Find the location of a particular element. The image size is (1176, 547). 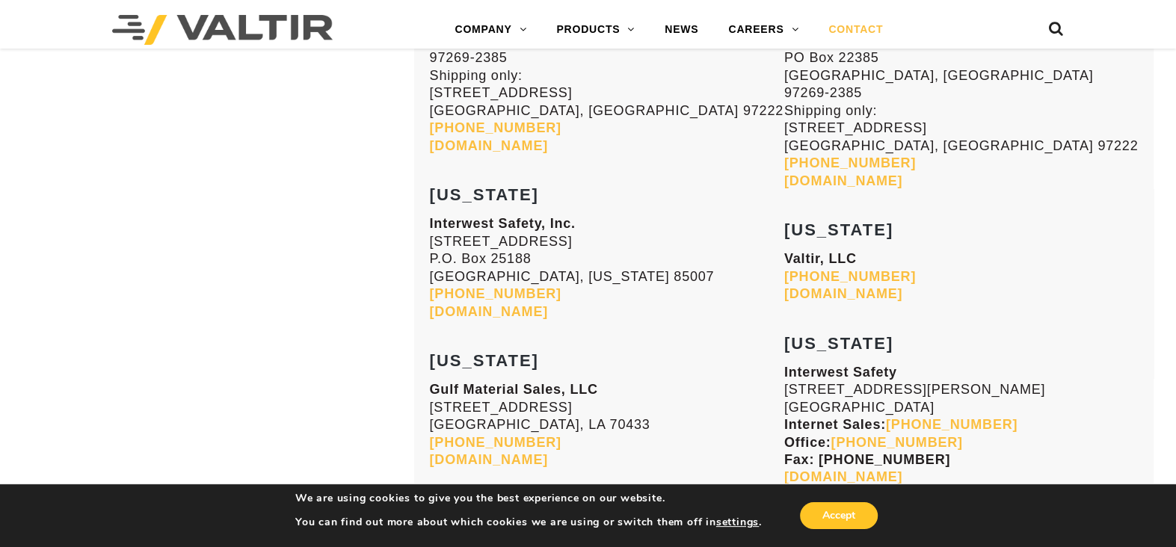

img: Valtir is located at coordinates (222, 30).